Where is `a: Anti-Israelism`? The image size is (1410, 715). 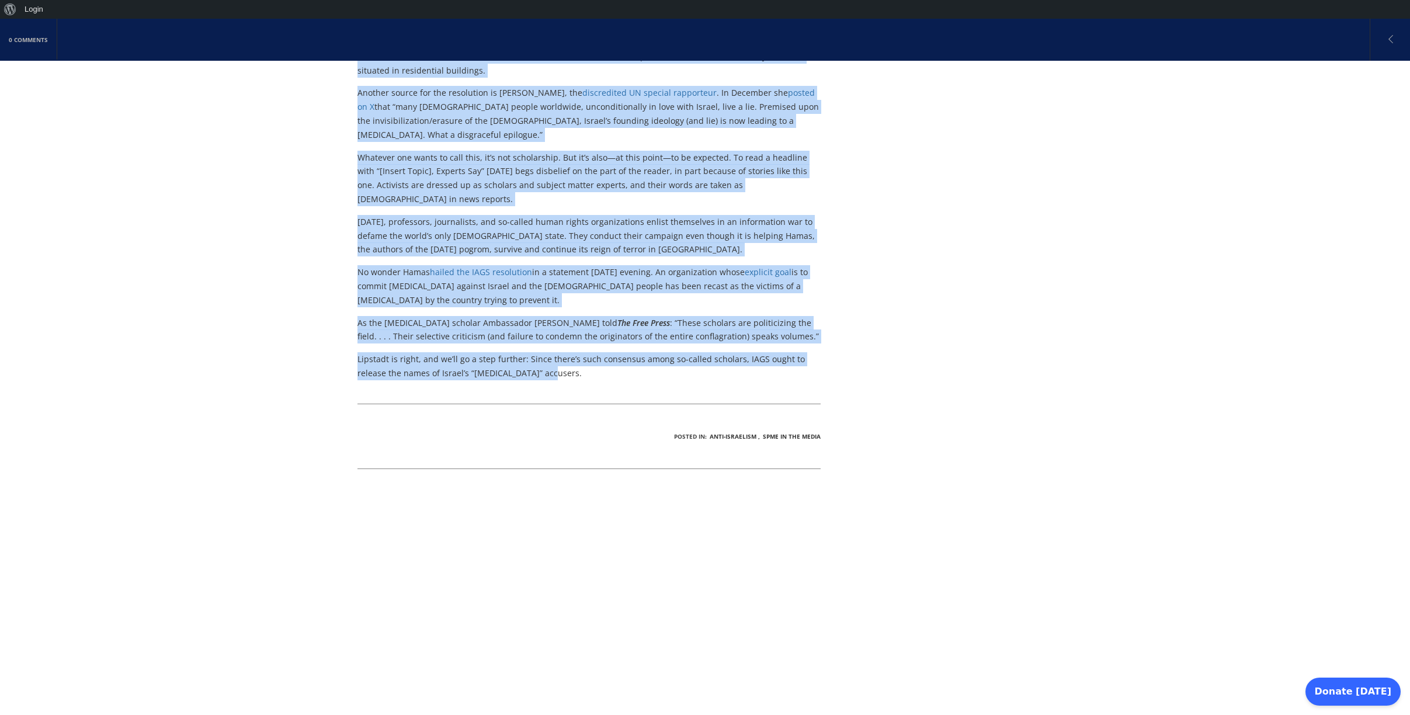
a: Anti-Israelism is located at coordinates (733, 436).